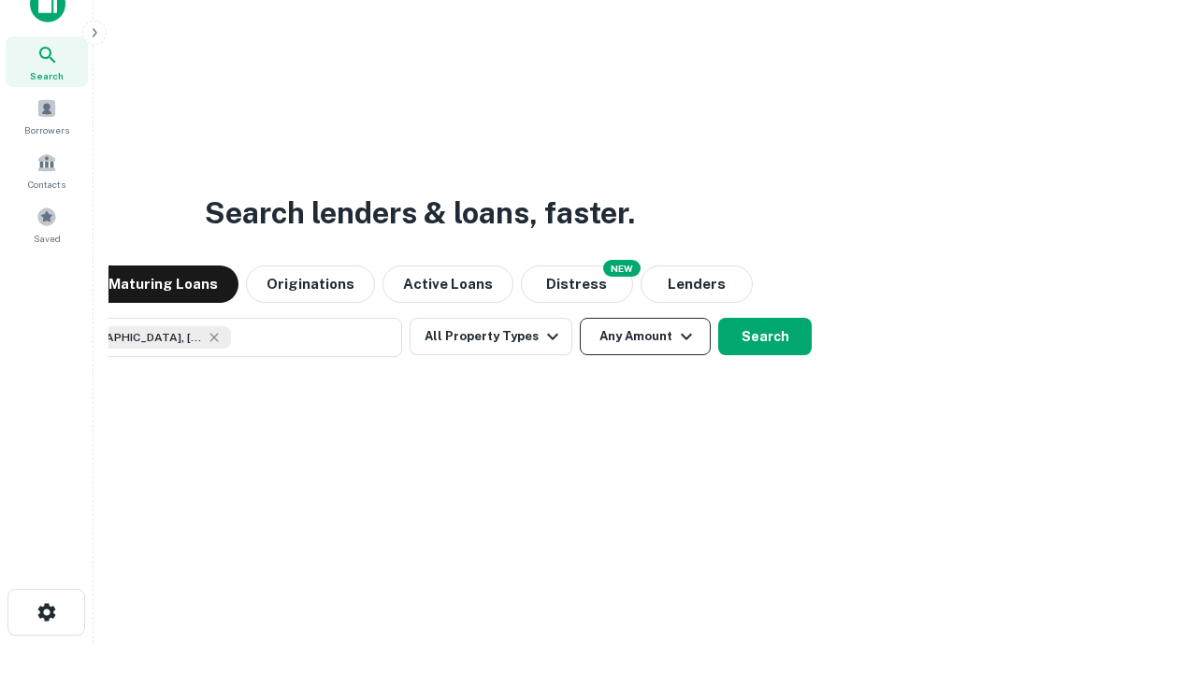 The height and width of the screenshot is (673, 1197). I want to click on span: Contacts, so click(47, 184).